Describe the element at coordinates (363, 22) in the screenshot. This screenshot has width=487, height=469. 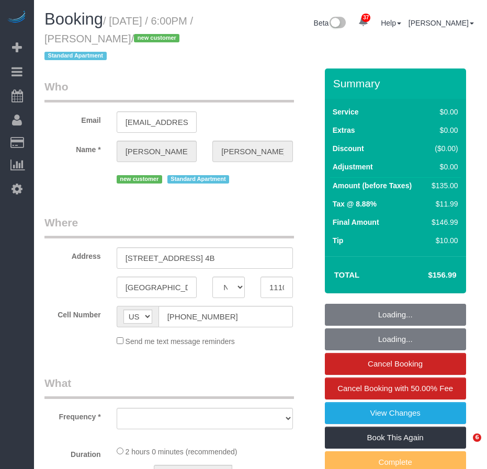
I see `a: 37` at that location.